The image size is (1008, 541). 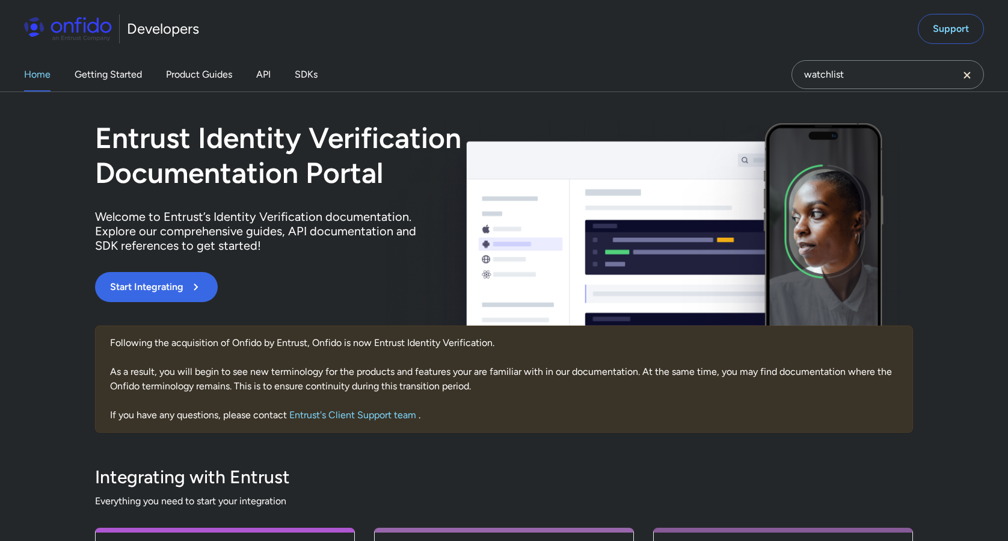 I want to click on a: Home, so click(x=37, y=75).